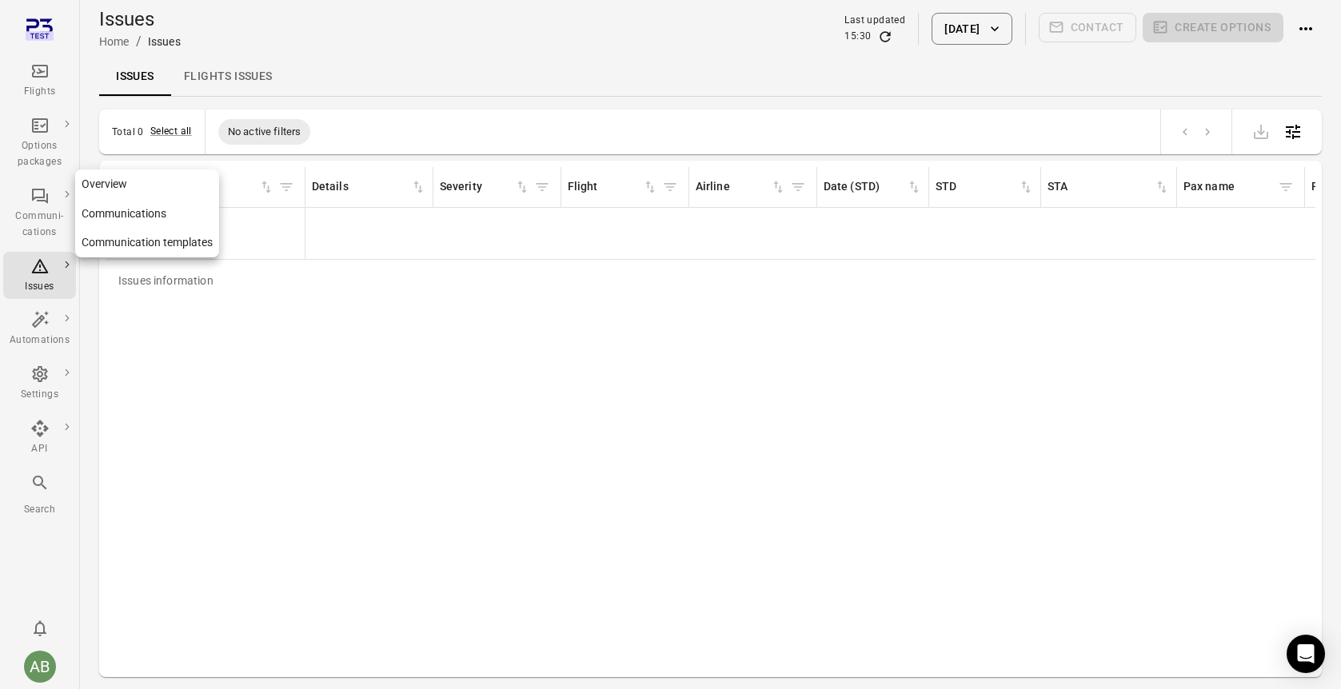 This screenshot has height=689, width=1341. Describe the element at coordinates (39, 395) in the screenshot. I see `div: Settings` at that location.